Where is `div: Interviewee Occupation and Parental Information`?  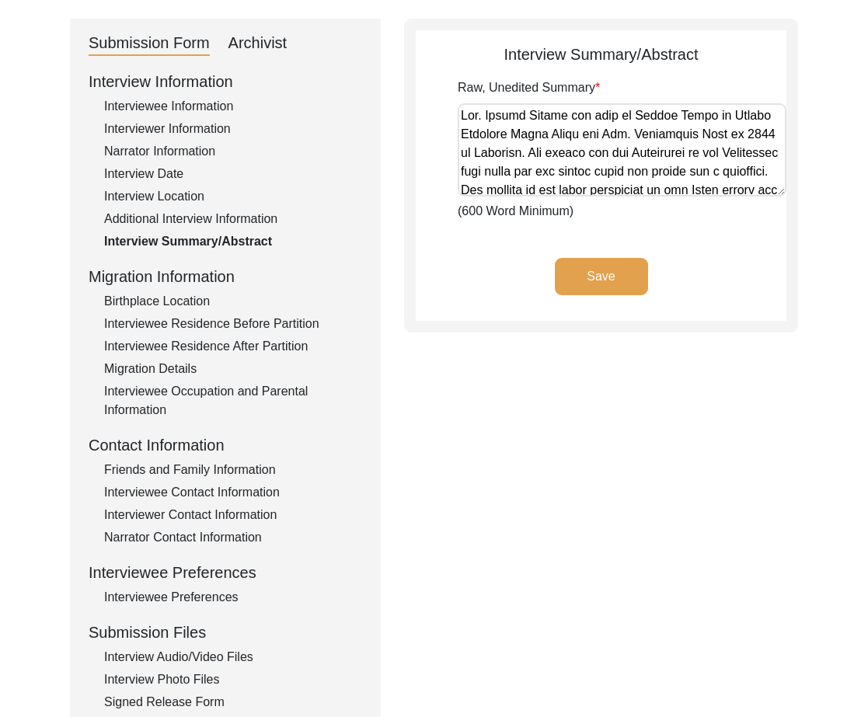 div: Interviewee Occupation and Parental Information is located at coordinates (233, 401).